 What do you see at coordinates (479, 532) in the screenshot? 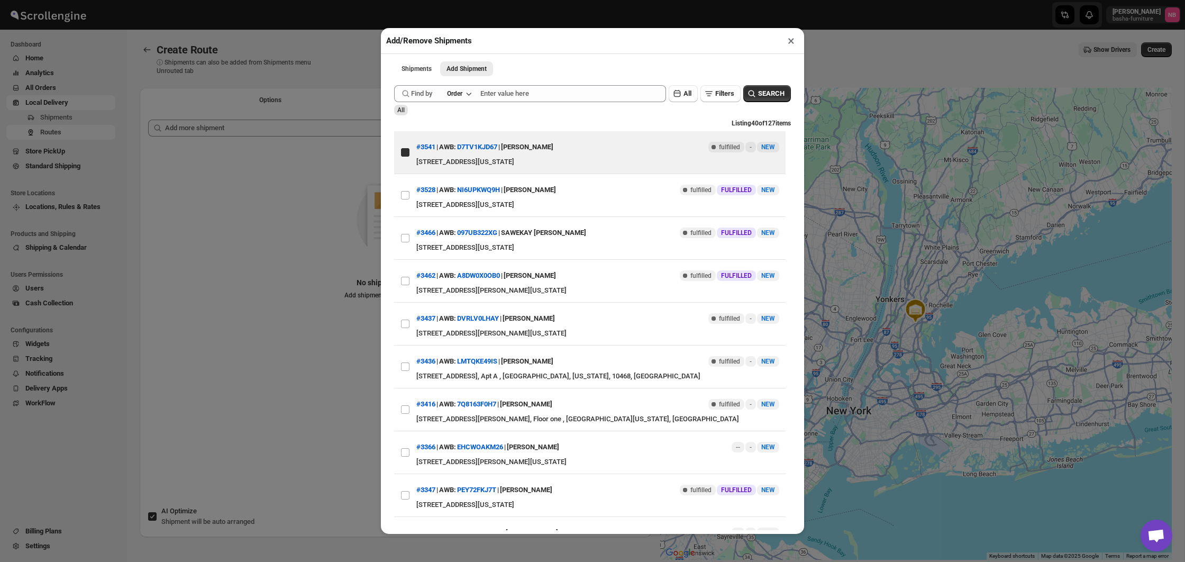
I see `button: KW9TVMYXP7` at bounding box center [479, 532].